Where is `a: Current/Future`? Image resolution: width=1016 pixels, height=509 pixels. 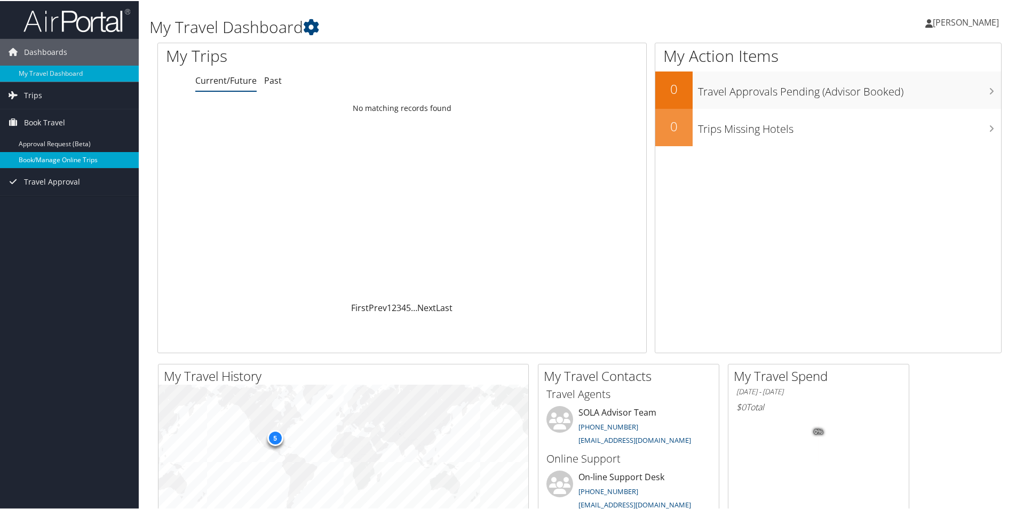
a: Current/Future is located at coordinates (226, 79).